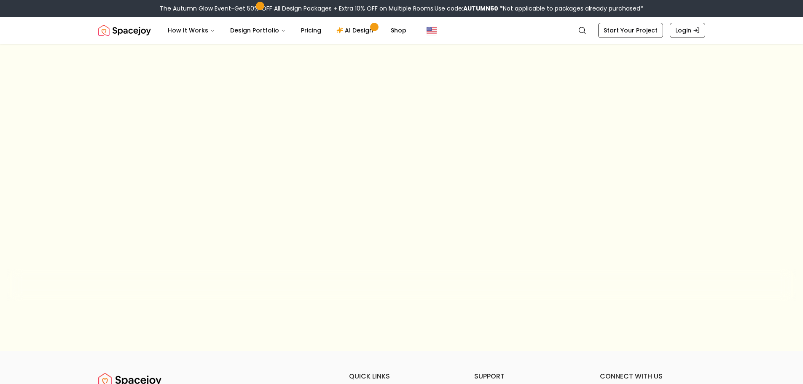 This screenshot has width=803, height=384. What do you see at coordinates (356, 30) in the screenshot?
I see `a: AI Design` at bounding box center [356, 30].